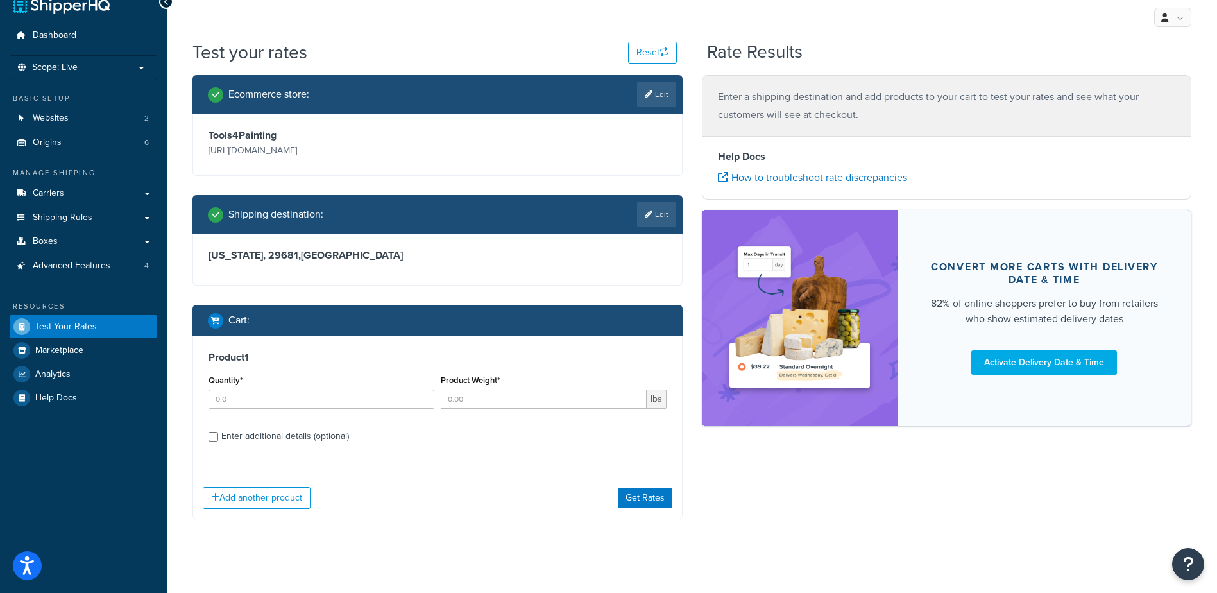 The image size is (1217, 593). What do you see at coordinates (269, 94) in the screenshot?
I see `h2: Ecommerce store :` at bounding box center [269, 94].